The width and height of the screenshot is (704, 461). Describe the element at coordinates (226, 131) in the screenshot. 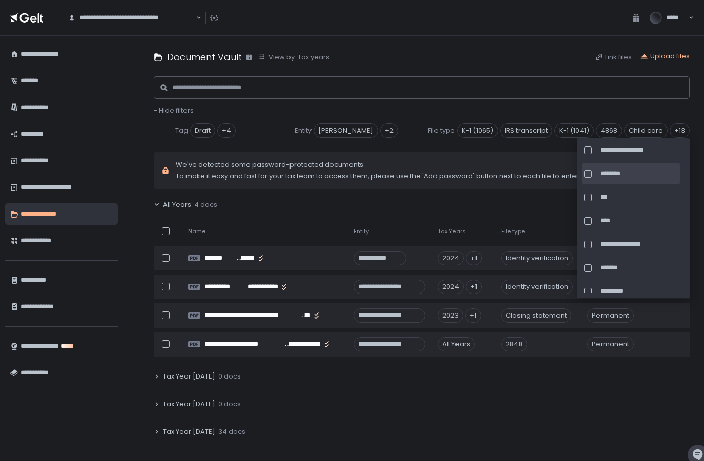

I see `div: +4` at that location.